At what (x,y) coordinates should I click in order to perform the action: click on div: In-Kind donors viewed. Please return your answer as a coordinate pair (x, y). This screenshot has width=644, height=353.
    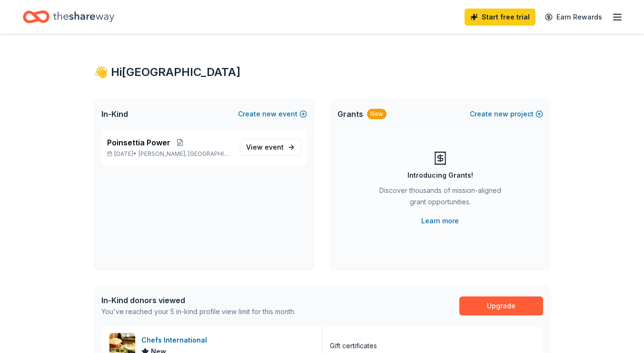
    Looking at the image, I should click on (198, 301).